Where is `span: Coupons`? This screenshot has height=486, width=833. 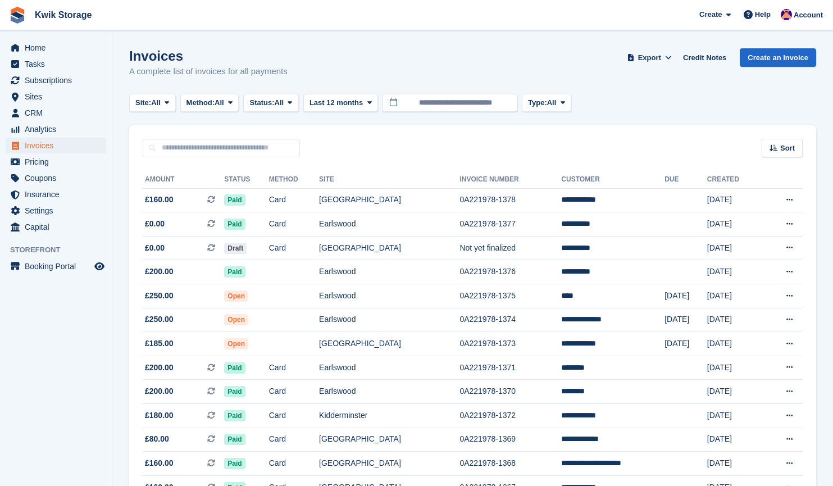
span: Coupons is located at coordinates (58, 178).